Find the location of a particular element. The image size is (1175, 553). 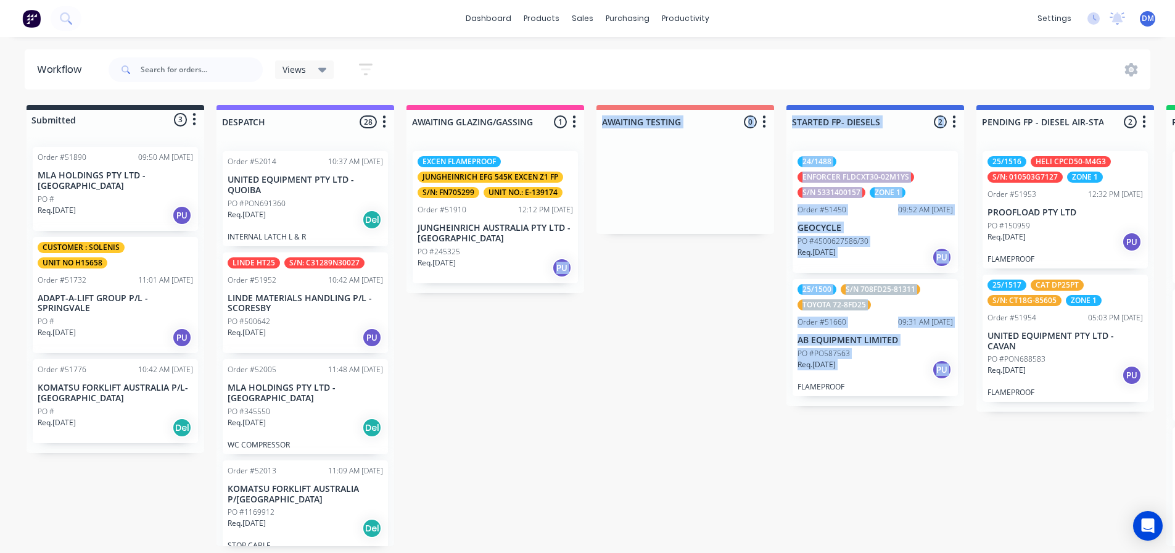

p: WC COMPRESSOR is located at coordinates (305, 444).